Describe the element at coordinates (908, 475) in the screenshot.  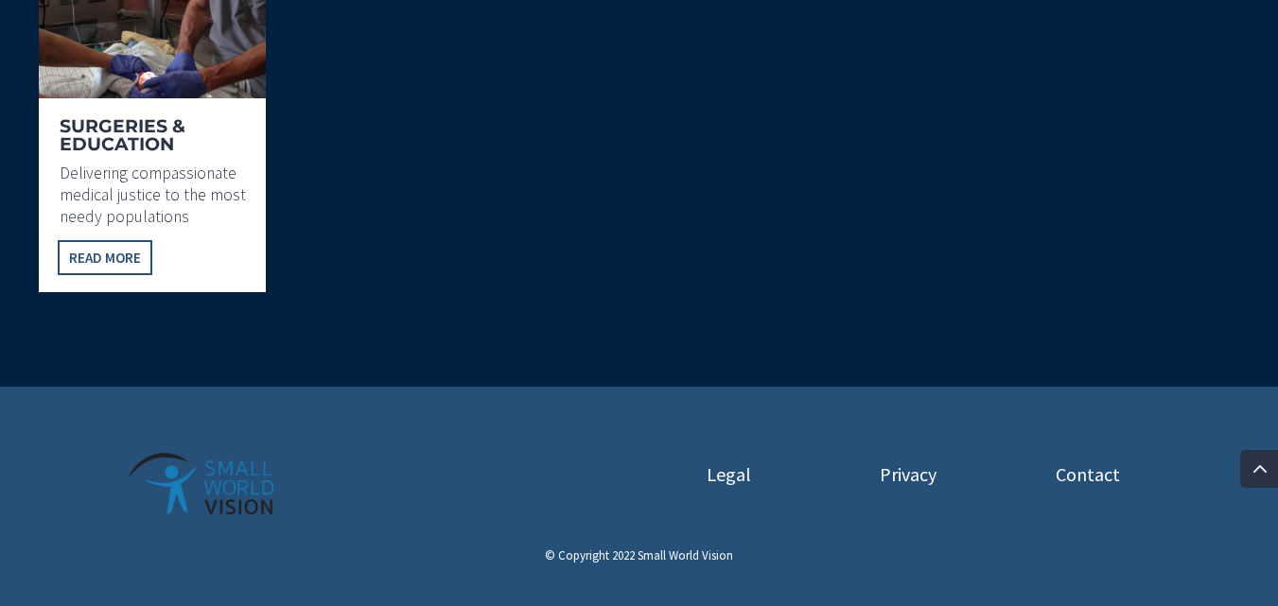
I see `a: Privacy` at that location.